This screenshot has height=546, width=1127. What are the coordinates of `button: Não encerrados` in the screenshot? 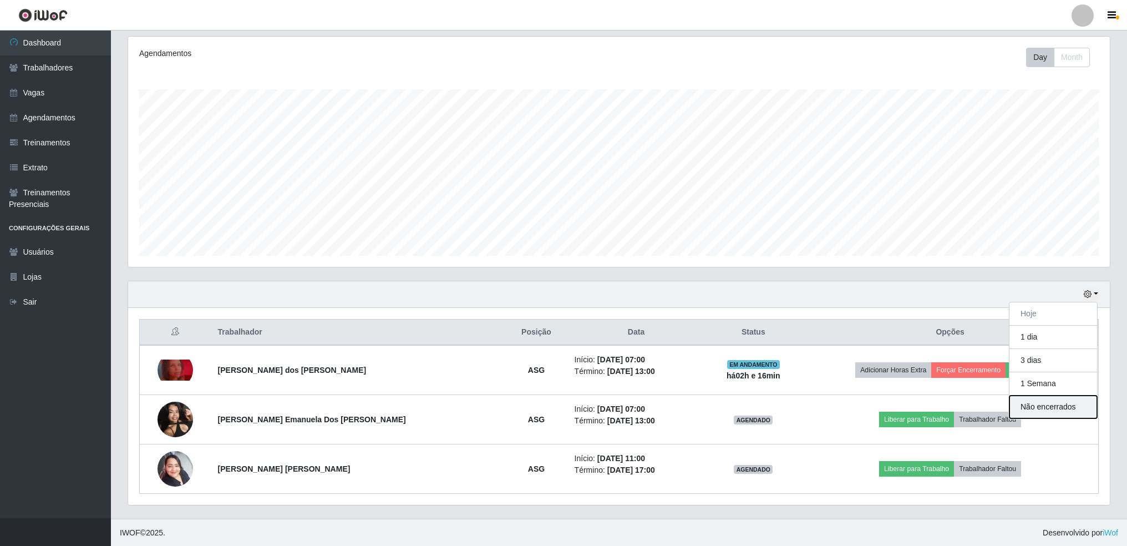 It's located at (1054, 407).